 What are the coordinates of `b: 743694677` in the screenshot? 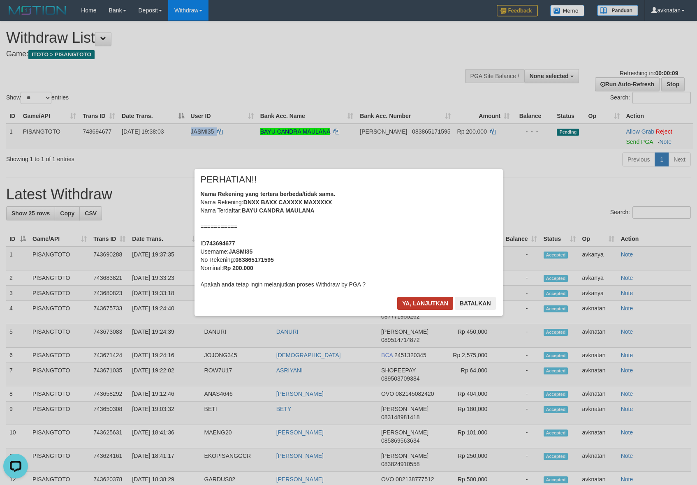 It's located at (221, 243).